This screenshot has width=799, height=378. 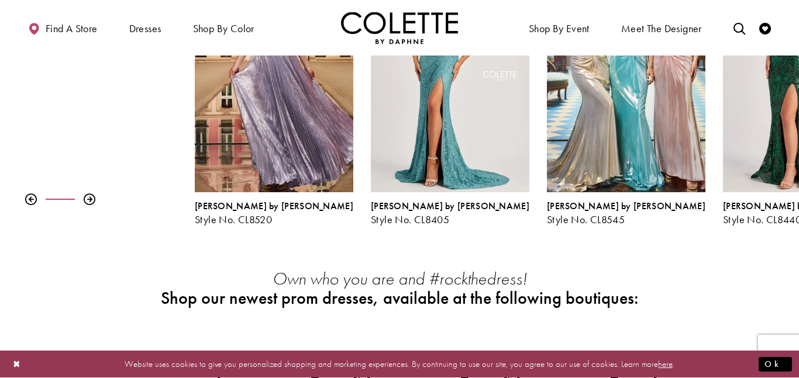 What do you see at coordinates (665, 364) in the screenshot?
I see `a: here` at bounding box center [665, 364].